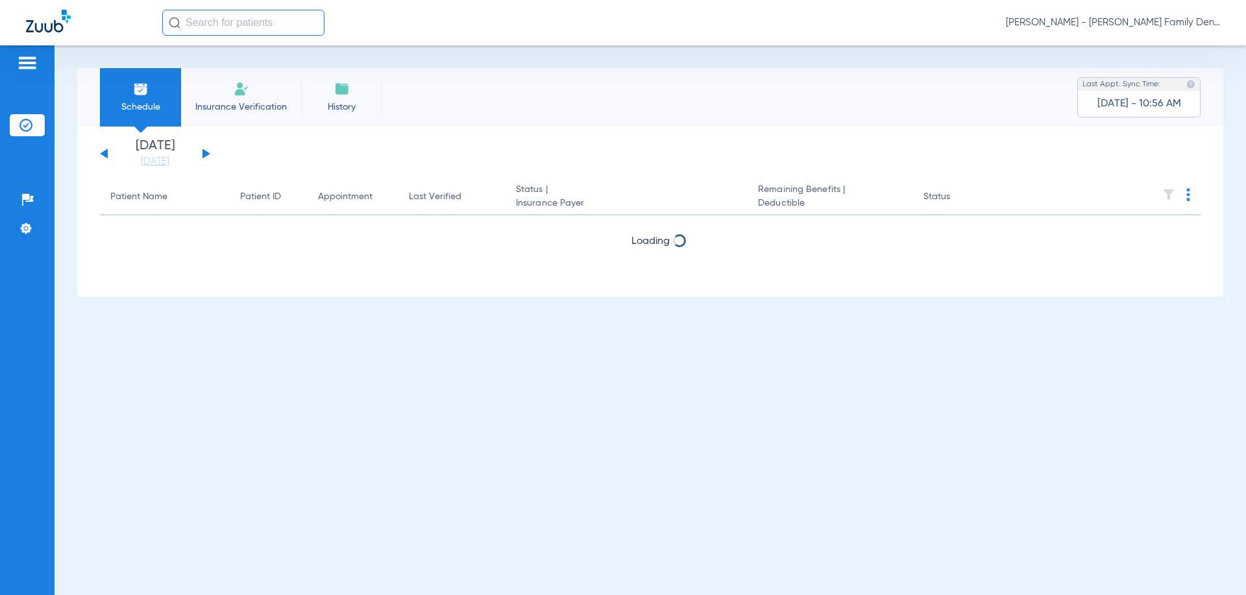 The height and width of the screenshot is (595, 1246). I want to click on span: Insurance Payer, so click(626, 203).